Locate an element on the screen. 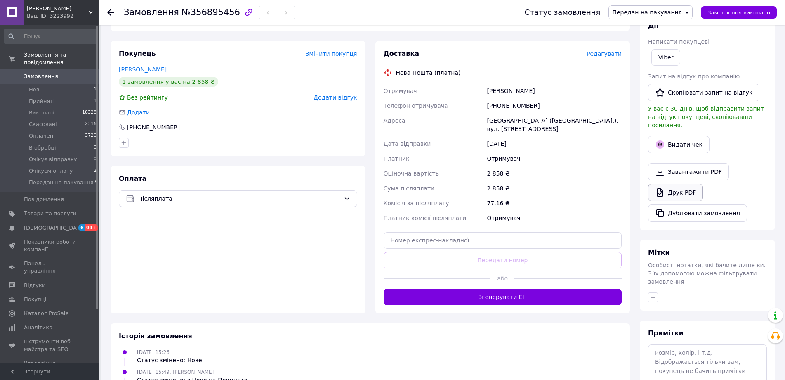  button: Дублювати замовлення is located at coordinates (698, 213).